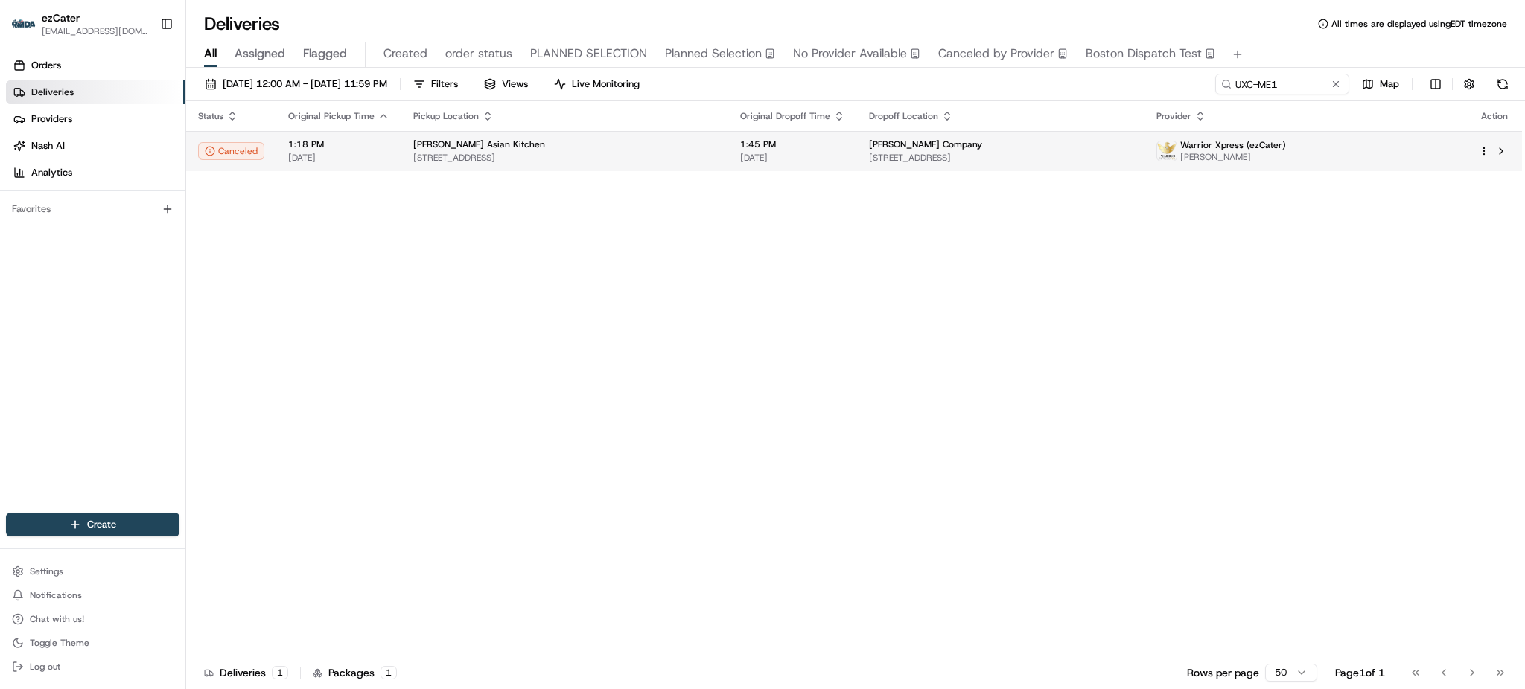 This screenshot has width=1525, height=689. Describe the element at coordinates (71, 223) in the screenshot. I see `span: Knowledge Base` at that location.